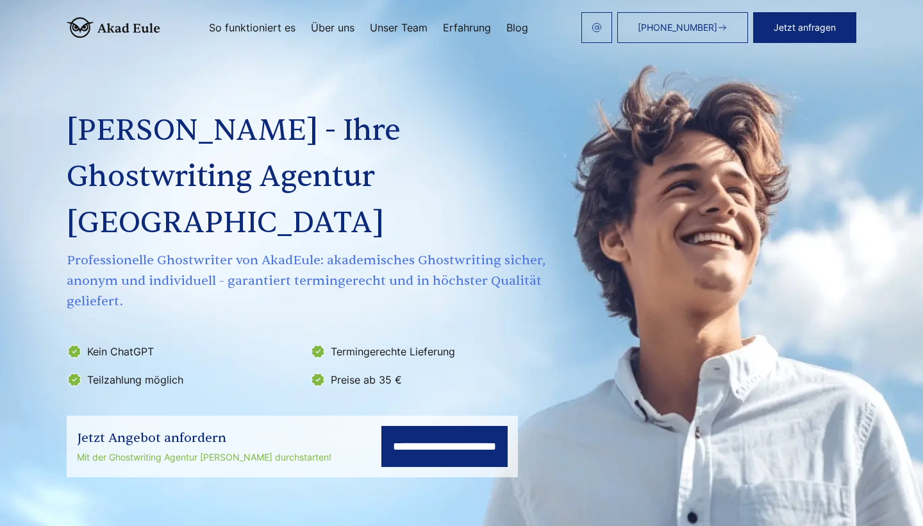 The width and height of the screenshot is (923, 526). What do you see at coordinates (399, 28) in the screenshot?
I see `a: Unser Team` at bounding box center [399, 28].